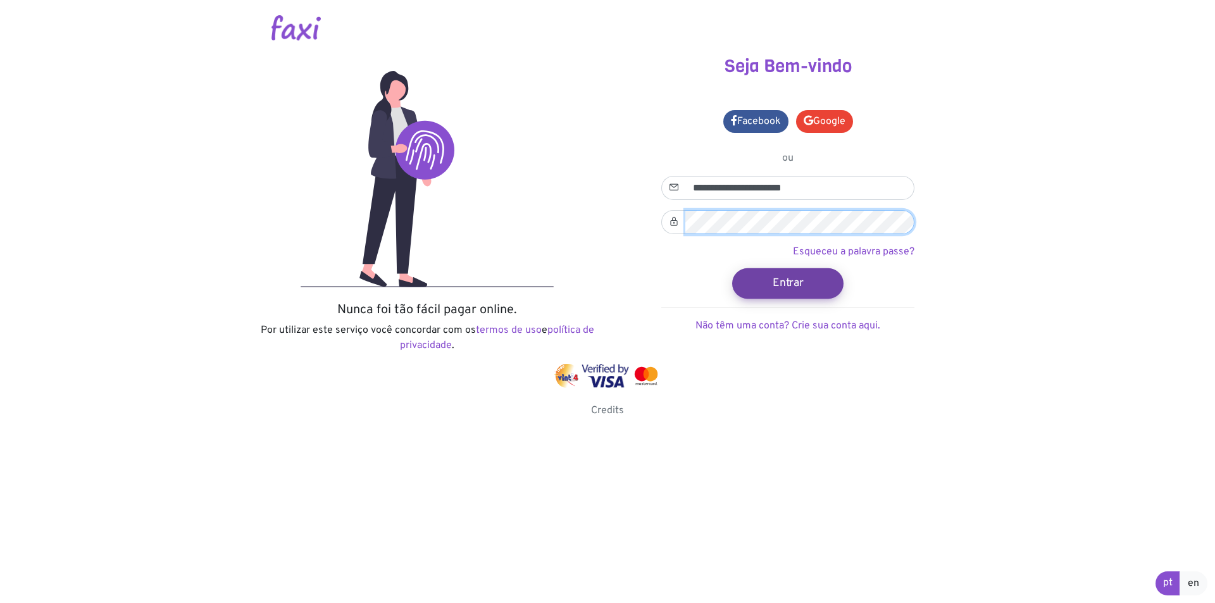  Describe the element at coordinates (788, 66) in the screenshot. I see `h3: Seja Bem-vindo` at that location.